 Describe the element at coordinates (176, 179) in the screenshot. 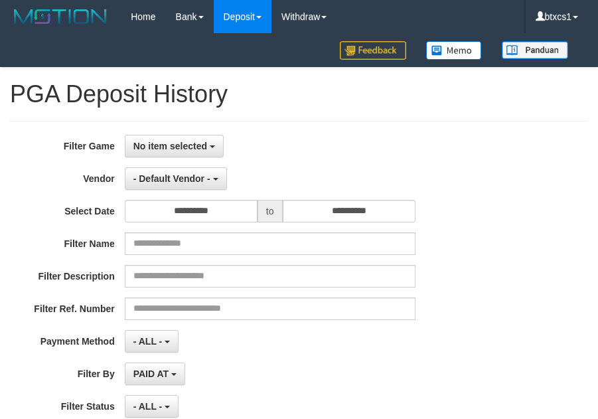

I see `button: - Default Vendor -` at that location.